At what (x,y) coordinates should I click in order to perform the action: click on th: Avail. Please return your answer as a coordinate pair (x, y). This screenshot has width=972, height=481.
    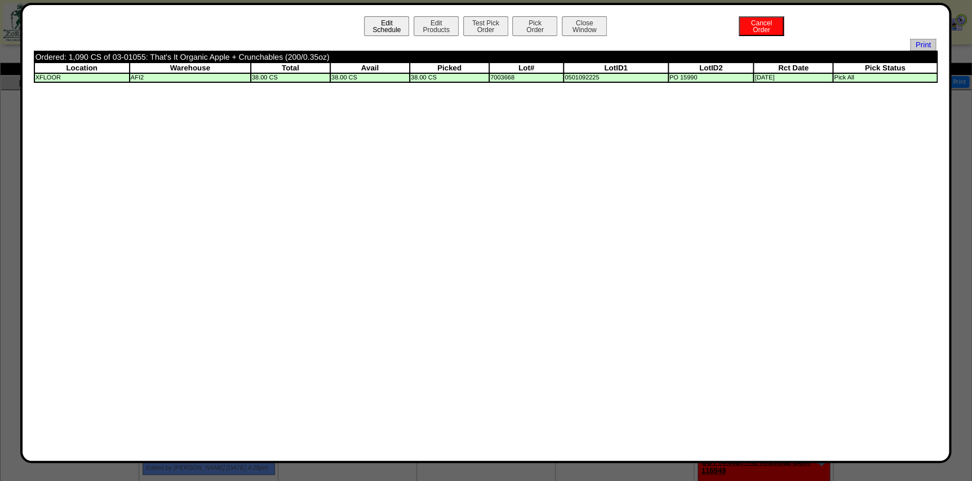
    Looking at the image, I should click on (369, 68).